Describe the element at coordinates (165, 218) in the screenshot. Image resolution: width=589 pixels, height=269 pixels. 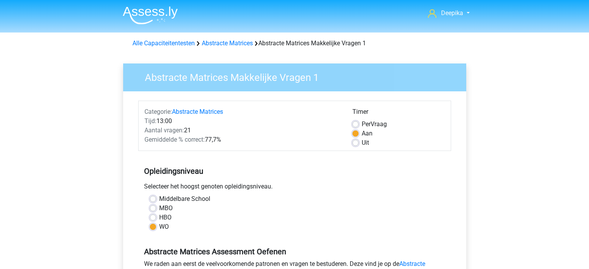
I see `label: HBO` at that location.